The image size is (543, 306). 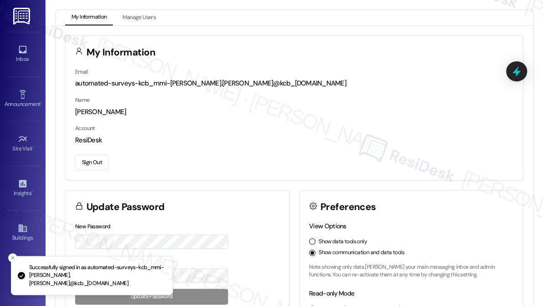 What do you see at coordinates (331, 293) in the screenshot?
I see `label: Read-only Mode` at bounding box center [331, 293].